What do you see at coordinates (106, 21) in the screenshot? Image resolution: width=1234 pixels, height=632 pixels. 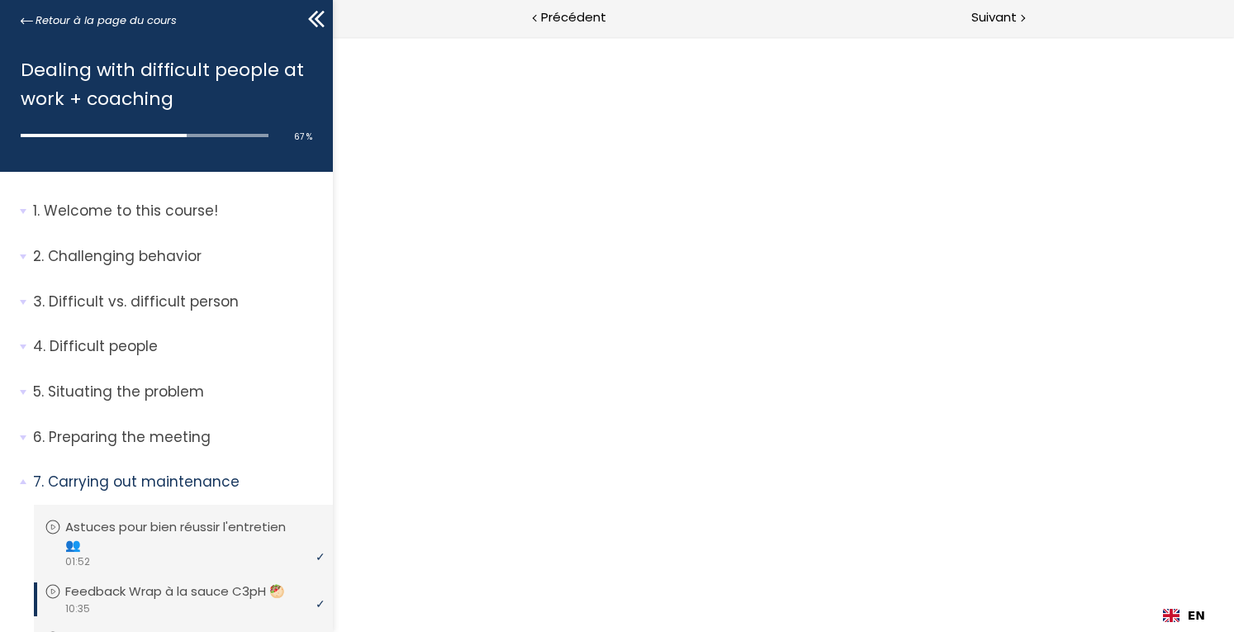 I see `span: Retour à la page du cours` at bounding box center [106, 21].